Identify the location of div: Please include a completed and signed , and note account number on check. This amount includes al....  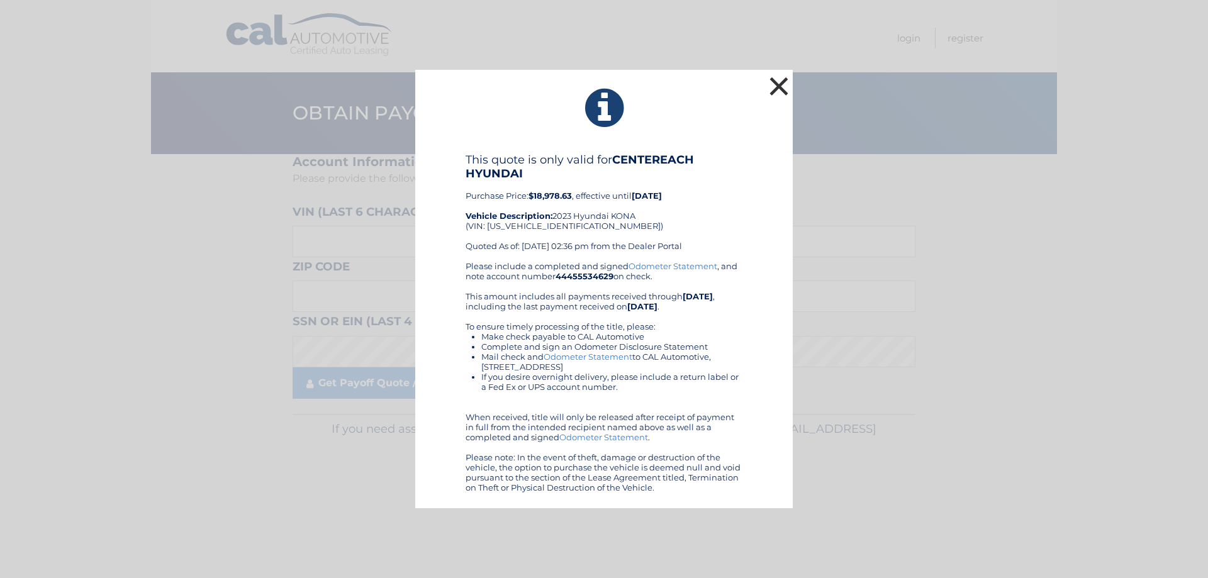
(604, 377).